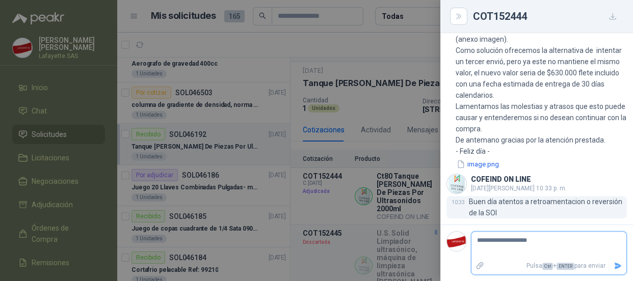 This screenshot has width=633, height=281. Describe the element at coordinates (565, 266) in the screenshot. I see `span: ENTER` at that location.